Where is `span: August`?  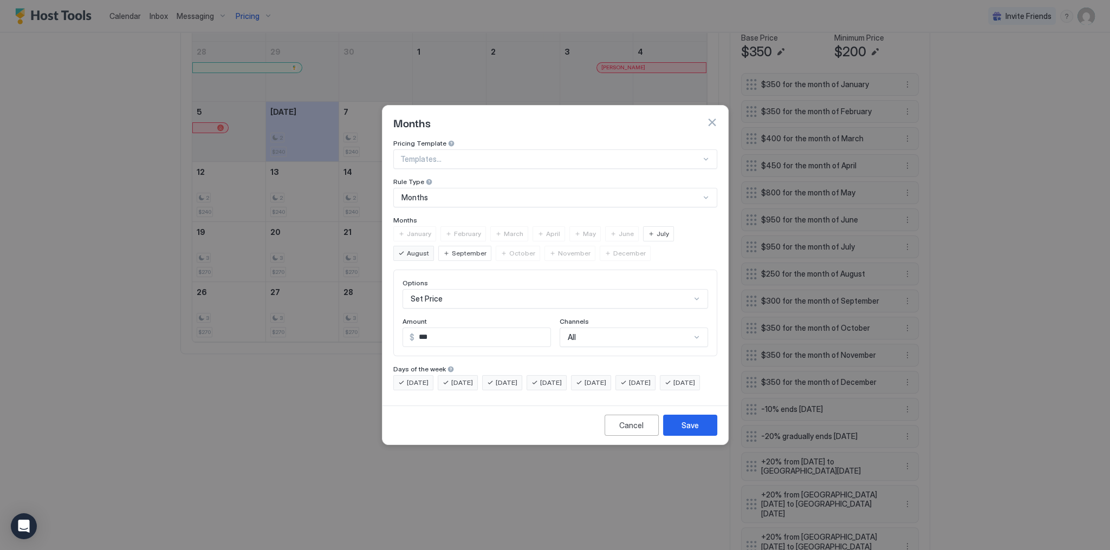
span: August is located at coordinates (418, 253).